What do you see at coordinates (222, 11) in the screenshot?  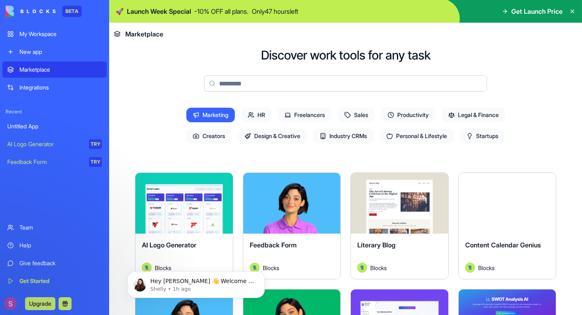 I see `p: - 10 % OFF all plans.` at bounding box center [222, 11].